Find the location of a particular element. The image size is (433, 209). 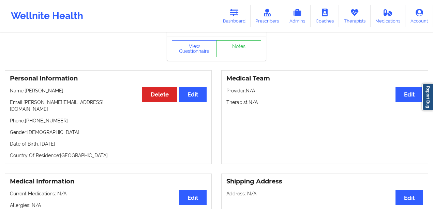

a: Account is located at coordinates (419, 16).